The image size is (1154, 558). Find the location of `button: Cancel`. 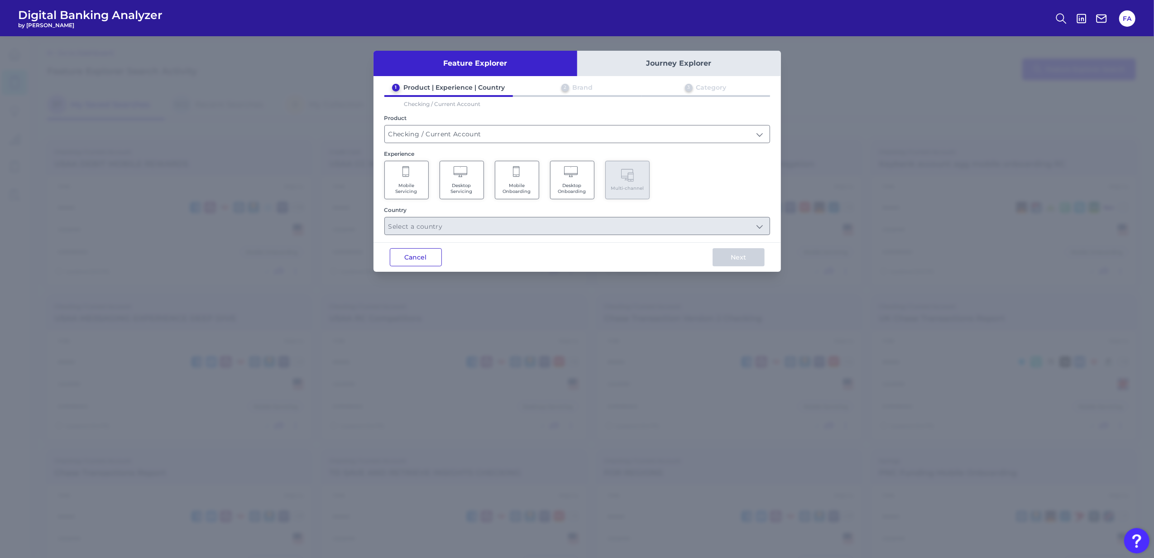

button: Cancel is located at coordinates (415, 257).